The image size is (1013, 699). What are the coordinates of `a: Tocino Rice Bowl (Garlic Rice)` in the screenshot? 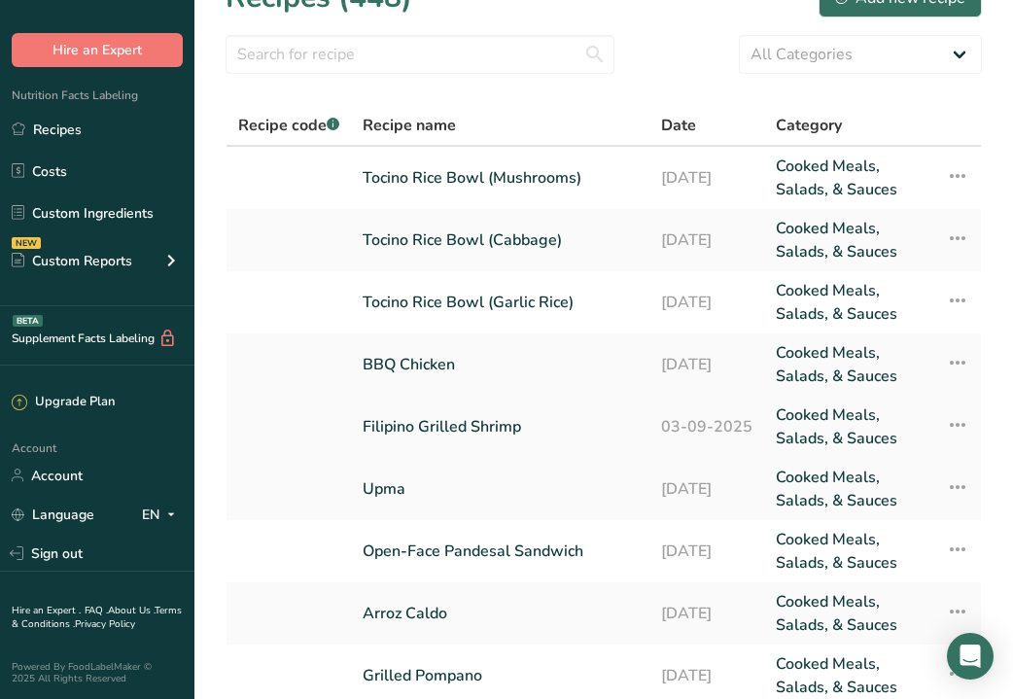 It's located at (500, 302).